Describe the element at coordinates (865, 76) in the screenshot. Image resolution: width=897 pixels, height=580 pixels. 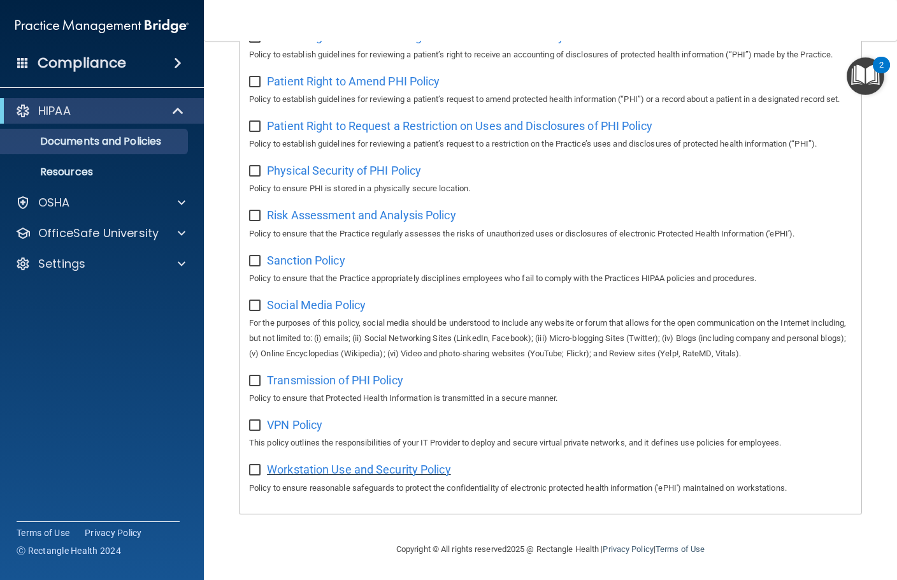
I see `button: Open Resource Center, 2 new notifications` at that location.